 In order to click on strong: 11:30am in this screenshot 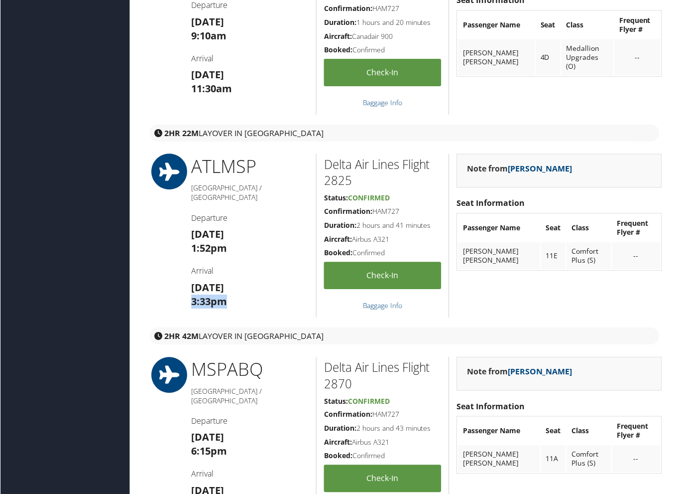, I will do `click(212, 88)`.